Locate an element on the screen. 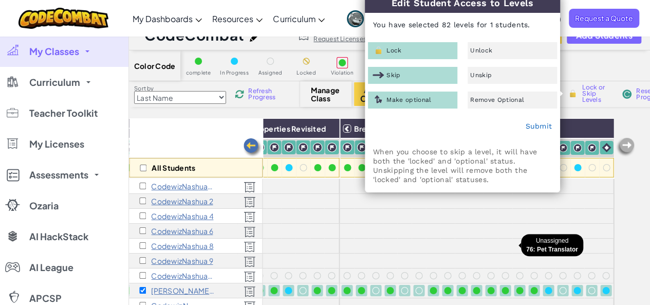  span: Add Students is located at coordinates (604, 35).